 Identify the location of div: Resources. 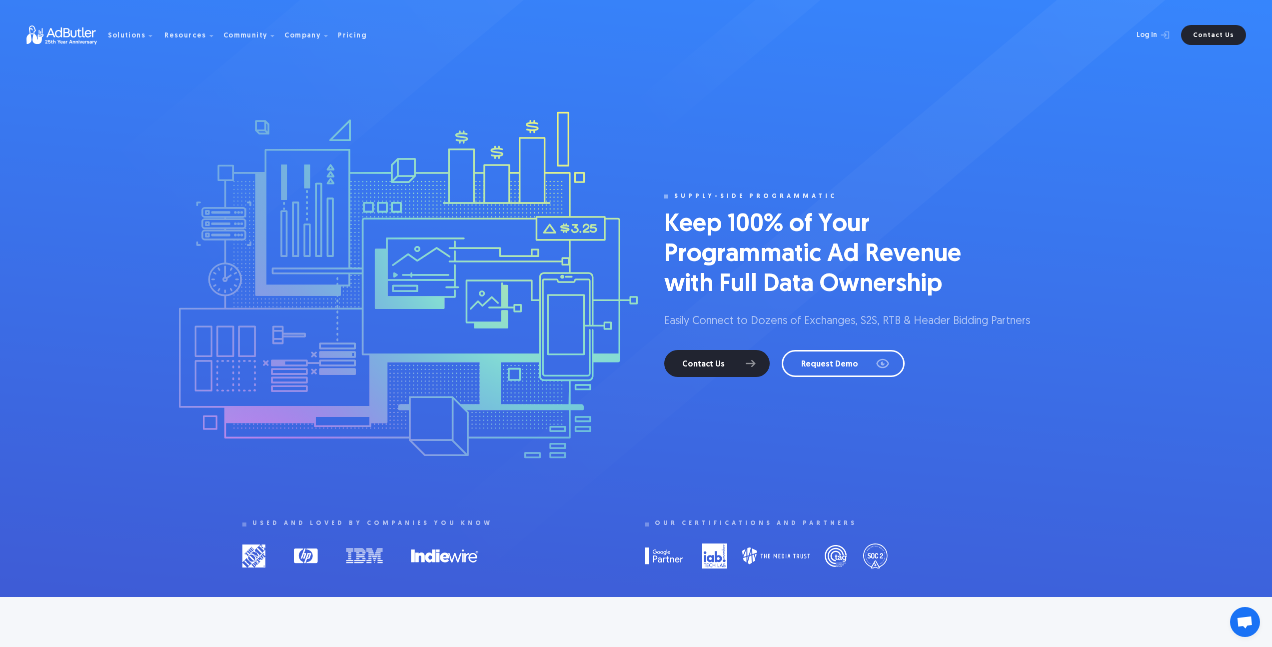
(185, 36).